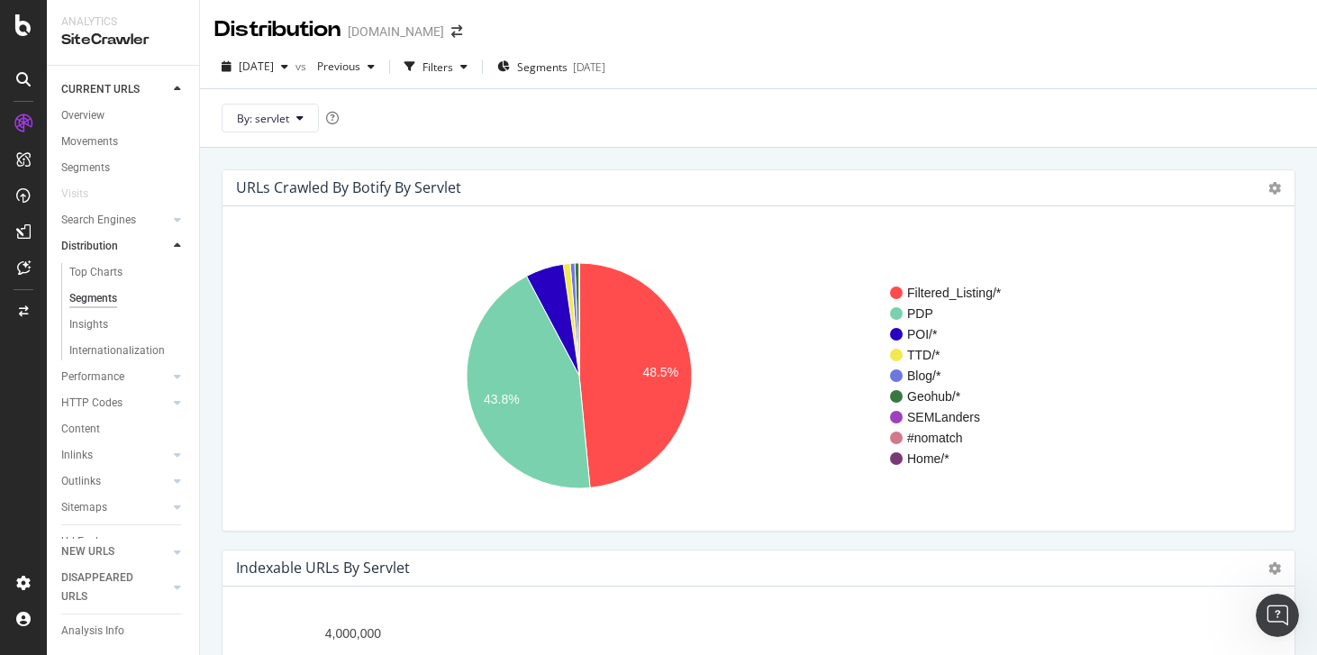  What do you see at coordinates (123, 141) in the screenshot?
I see `a: Movements` at bounding box center [123, 141].